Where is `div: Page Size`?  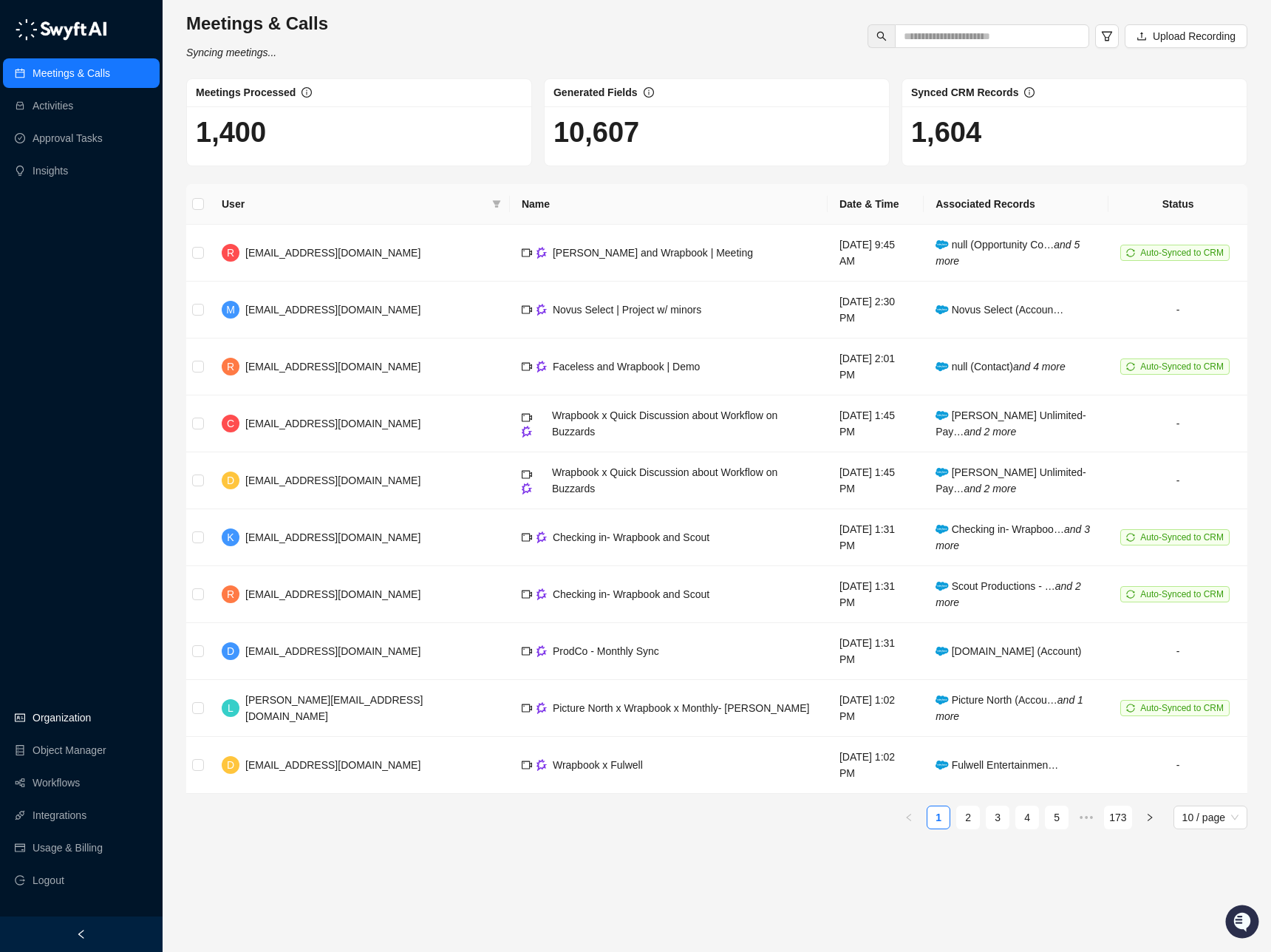
div: Page Size is located at coordinates (1210, 817).